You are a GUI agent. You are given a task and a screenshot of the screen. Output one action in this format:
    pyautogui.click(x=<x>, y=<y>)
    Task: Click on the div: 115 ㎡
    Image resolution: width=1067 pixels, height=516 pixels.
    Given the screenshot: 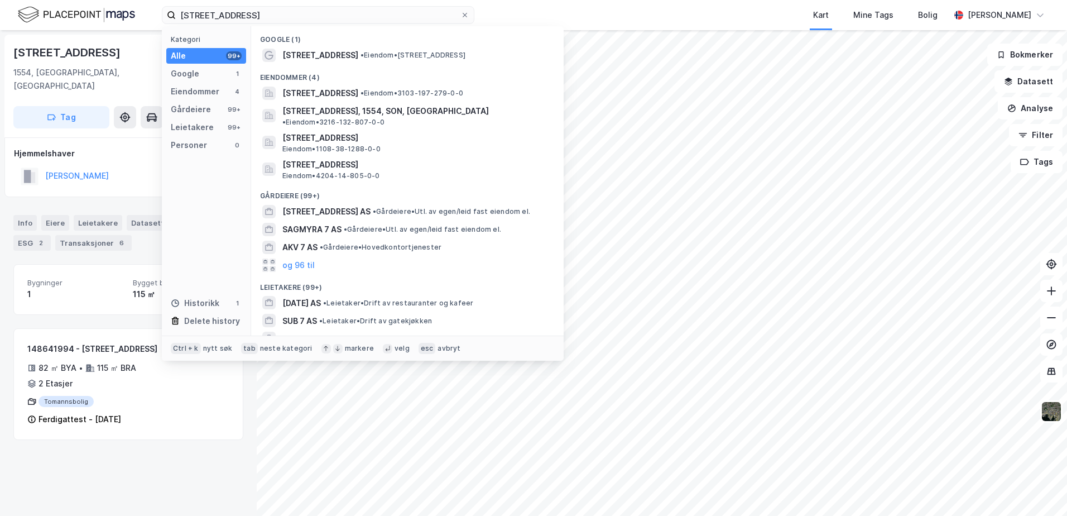 What is the action you would take?
    pyautogui.click(x=181, y=294)
    